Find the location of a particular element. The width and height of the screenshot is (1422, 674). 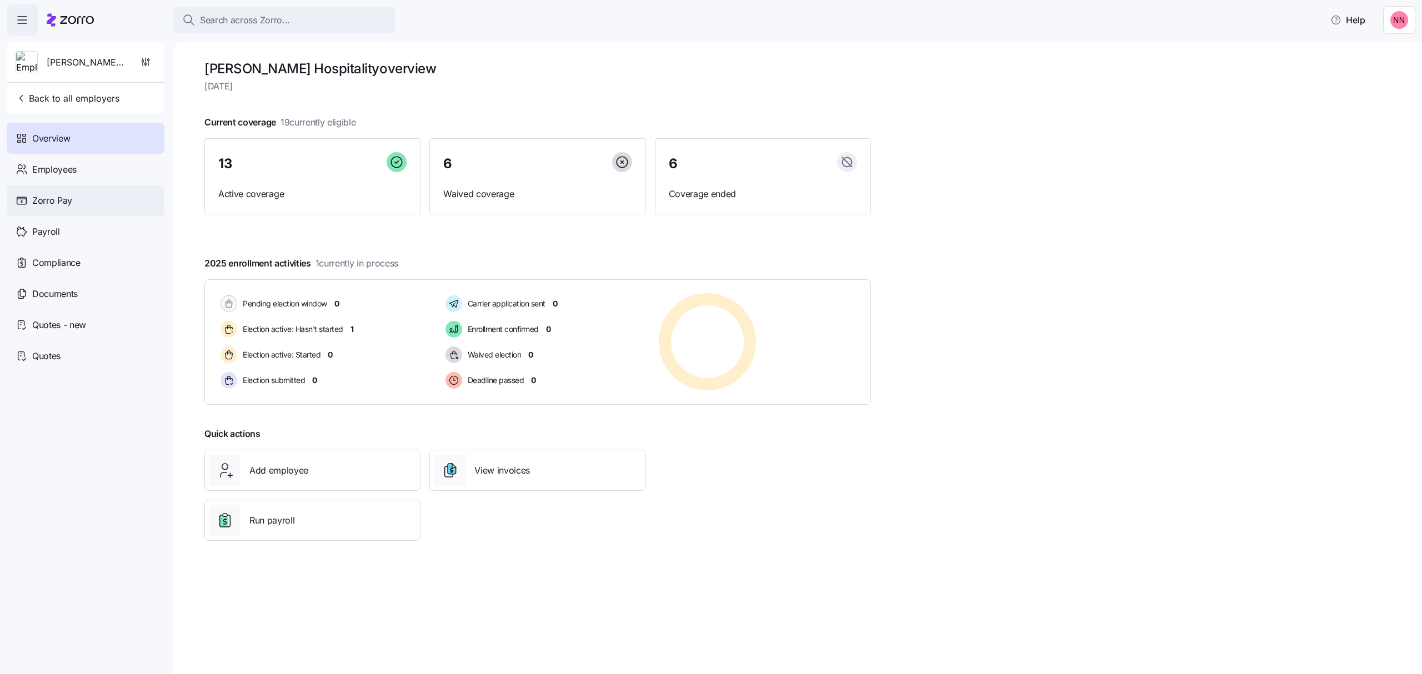

img: 37cb906d10cb440dd1cb011682786431 is located at coordinates (1399, 20).